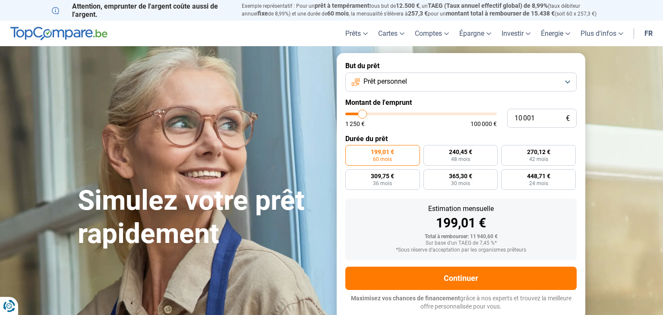  Describe the element at coordinates (418, 13) in the screenshot. I see `span: 257,3 €` at that location.